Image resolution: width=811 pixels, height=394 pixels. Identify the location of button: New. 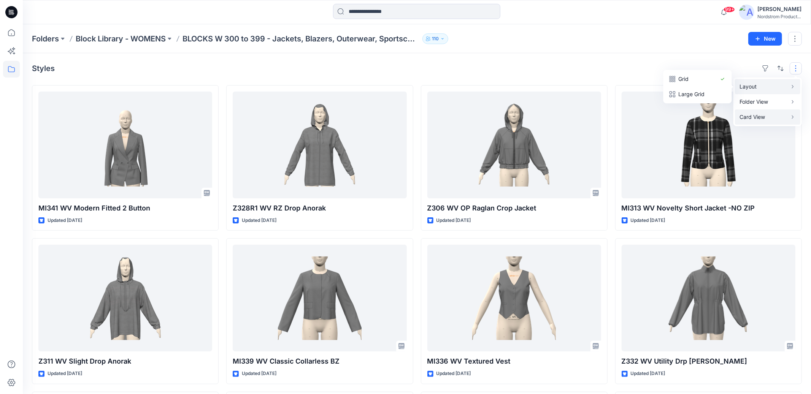
(765, 39).